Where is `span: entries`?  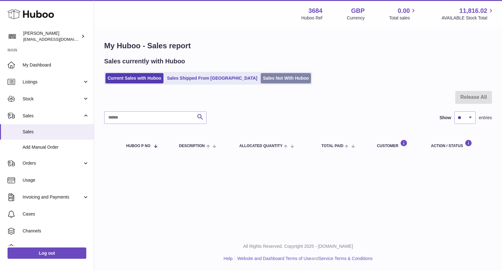 span: entries is located at coordinates (485, 118).